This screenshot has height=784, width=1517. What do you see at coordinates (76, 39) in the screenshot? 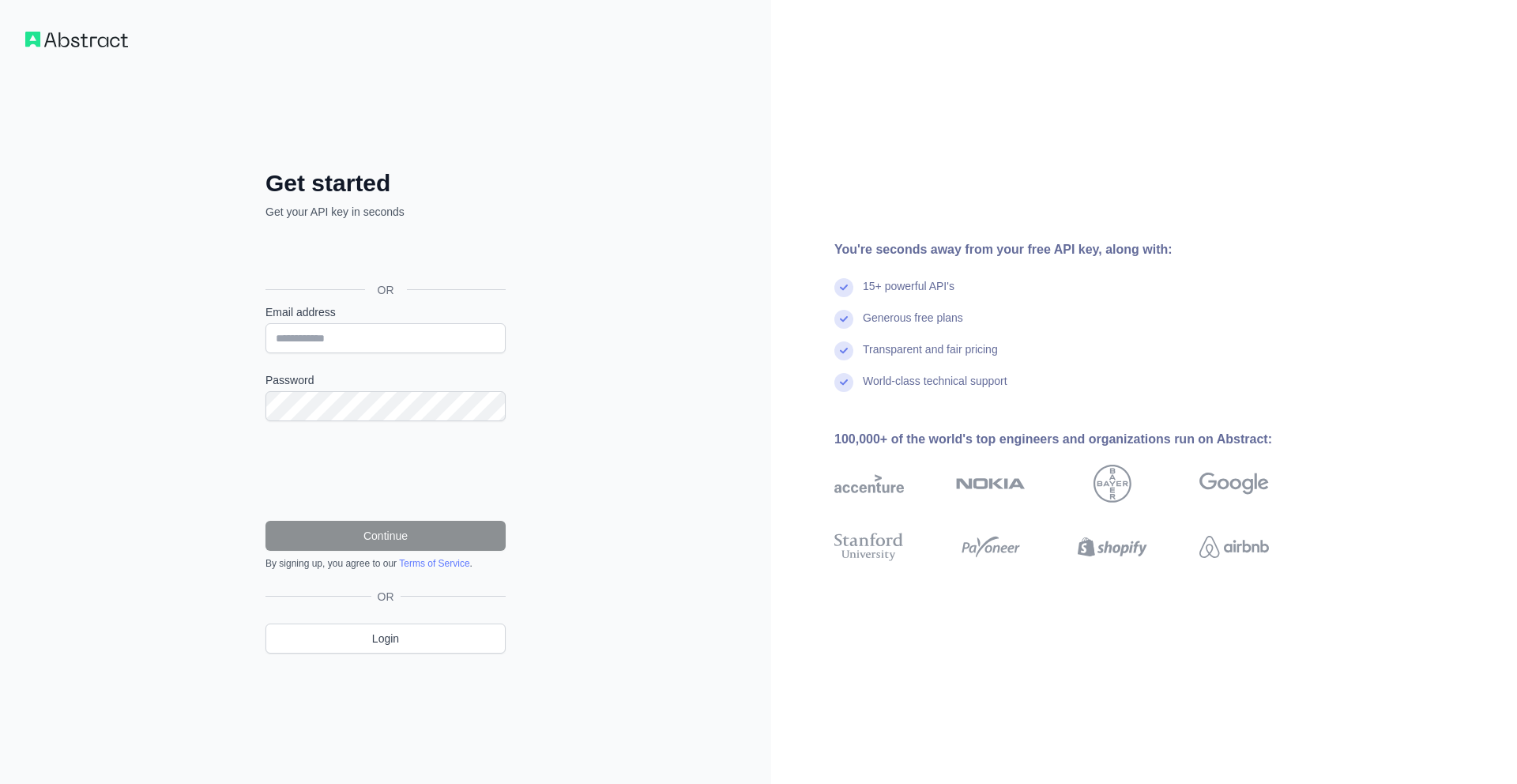
I see `img: Workflow` at bounding box center [76, 39].